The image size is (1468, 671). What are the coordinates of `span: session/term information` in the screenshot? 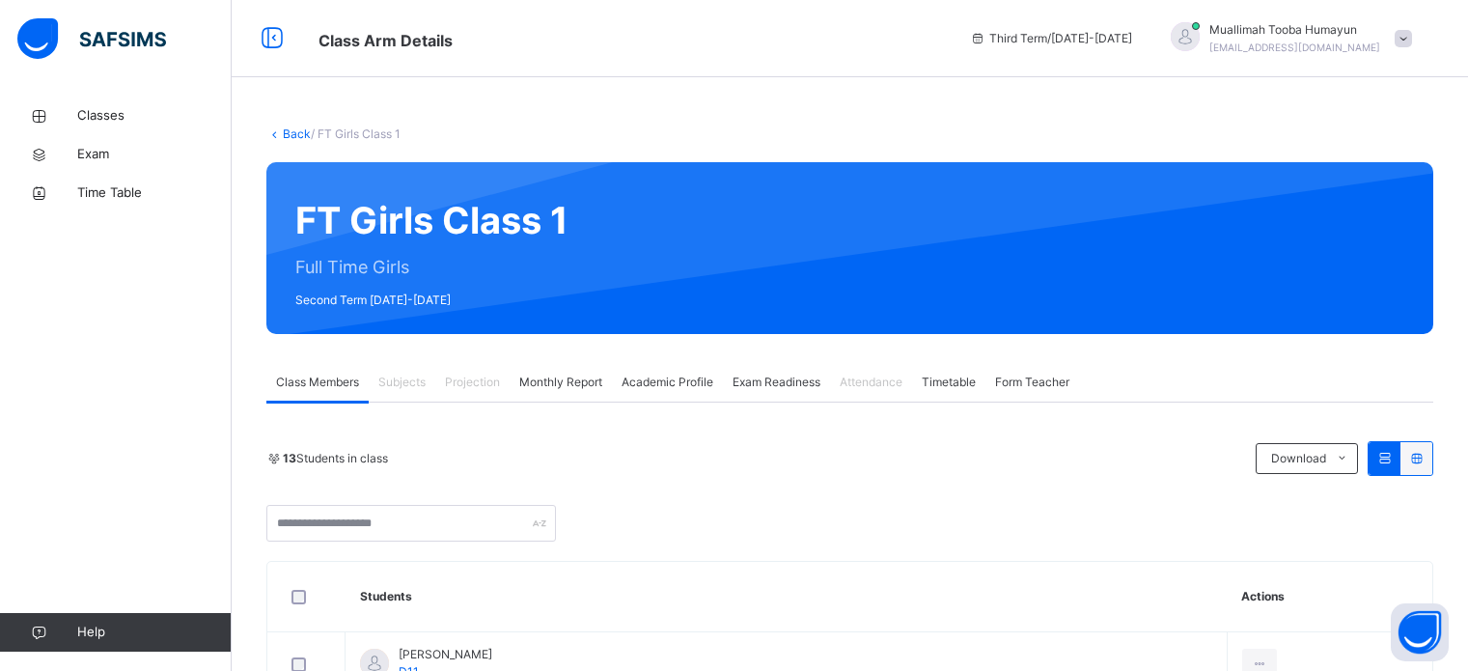 It's located at (1051, 39).